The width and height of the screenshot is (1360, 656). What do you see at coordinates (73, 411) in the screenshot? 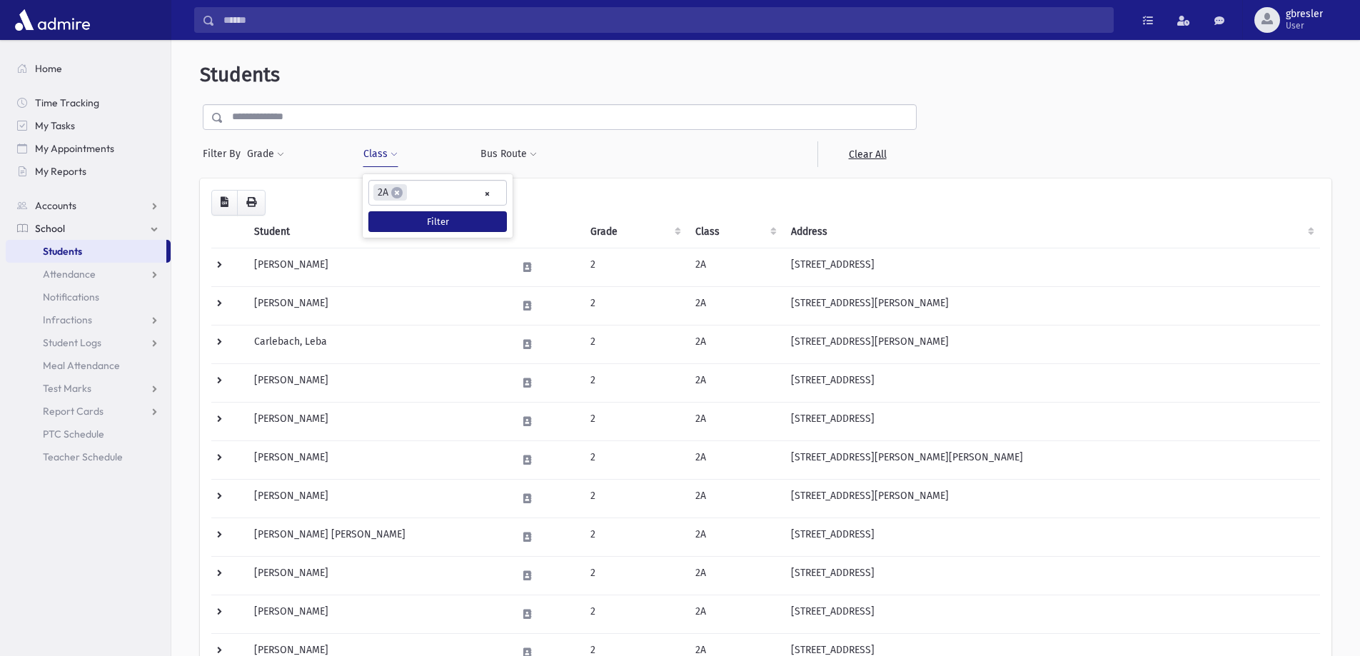
I see `span: Report Cards` at bounding box center [73, 411].